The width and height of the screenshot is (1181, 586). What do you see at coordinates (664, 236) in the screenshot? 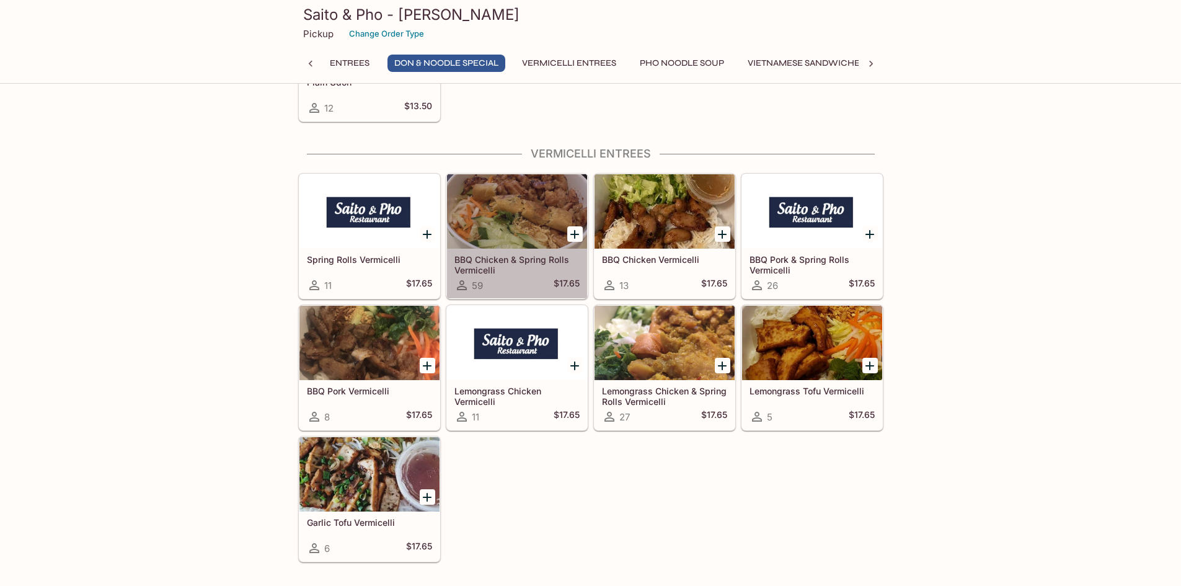
I see `a: BBQ Chicken Vermicelli13$17.65` at bounding box center [664, 236].